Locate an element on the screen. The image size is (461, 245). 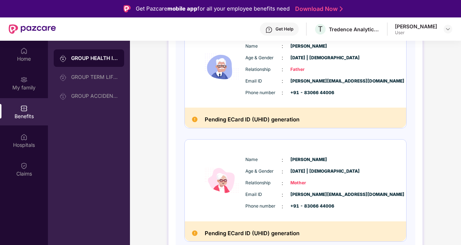
strong: mobile app is located at coordinates (182, 8).